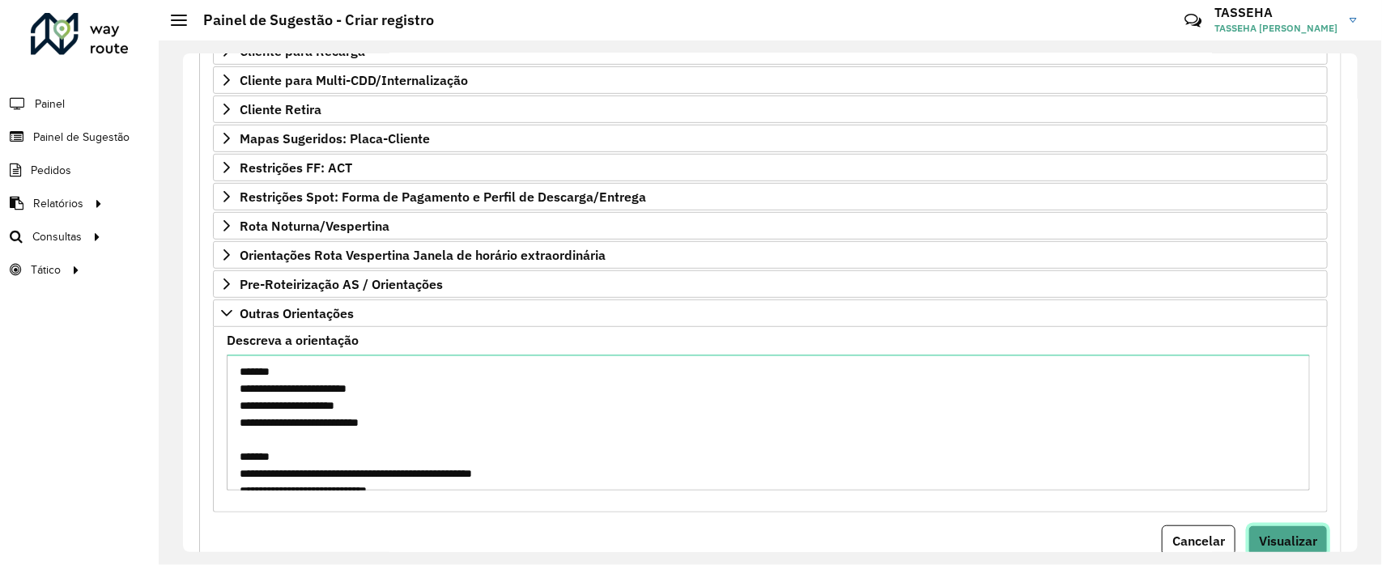  What do you see at coordinates (302, 51) in the screenshot?
I see `span: Cliente para Recarga` at bounding box center [302, 51].